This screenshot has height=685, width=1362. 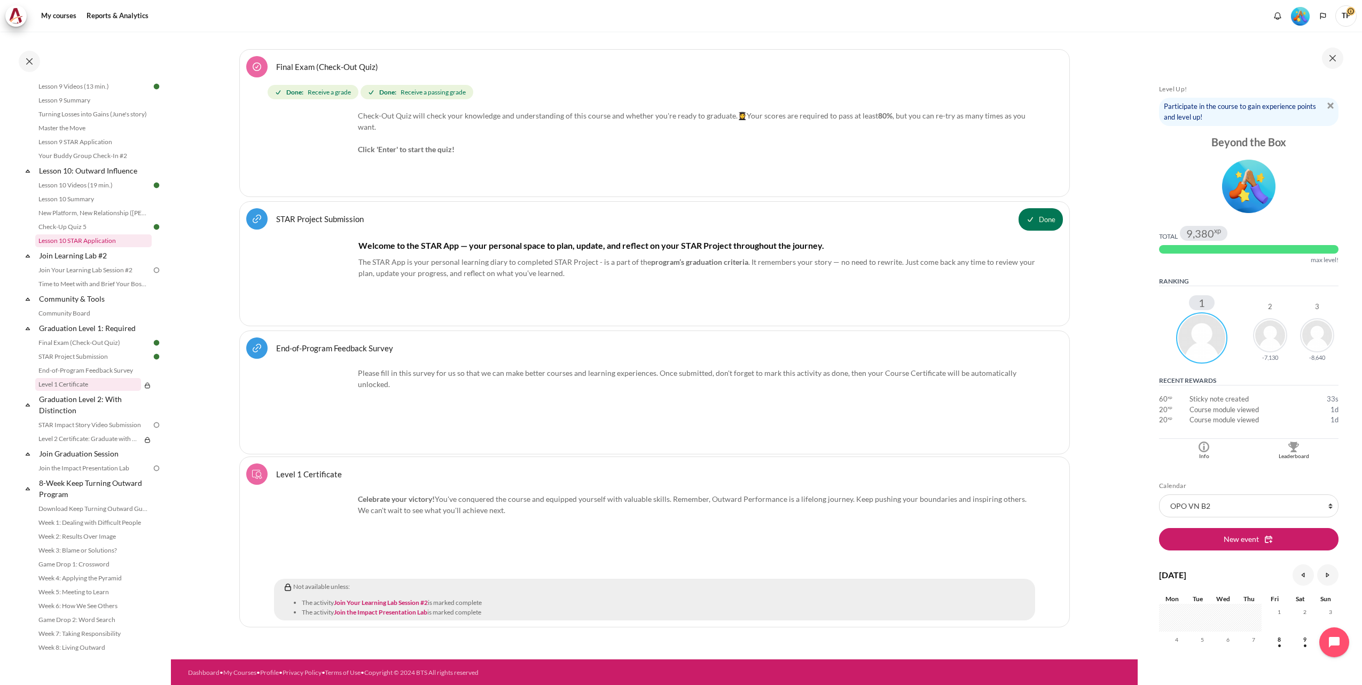 What do you see at coordinates (1346, 16) in the screenshot?
I see `a: User menu` at bounding box center [1346, 16].